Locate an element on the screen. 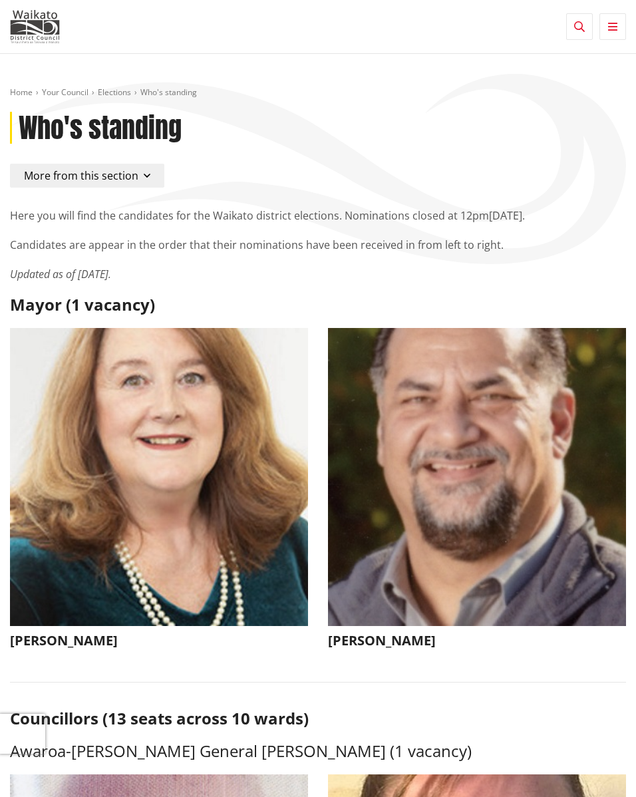 The width and height of the screenshot is (636, 797). span: More from this section is located at coordinates (81, 176).